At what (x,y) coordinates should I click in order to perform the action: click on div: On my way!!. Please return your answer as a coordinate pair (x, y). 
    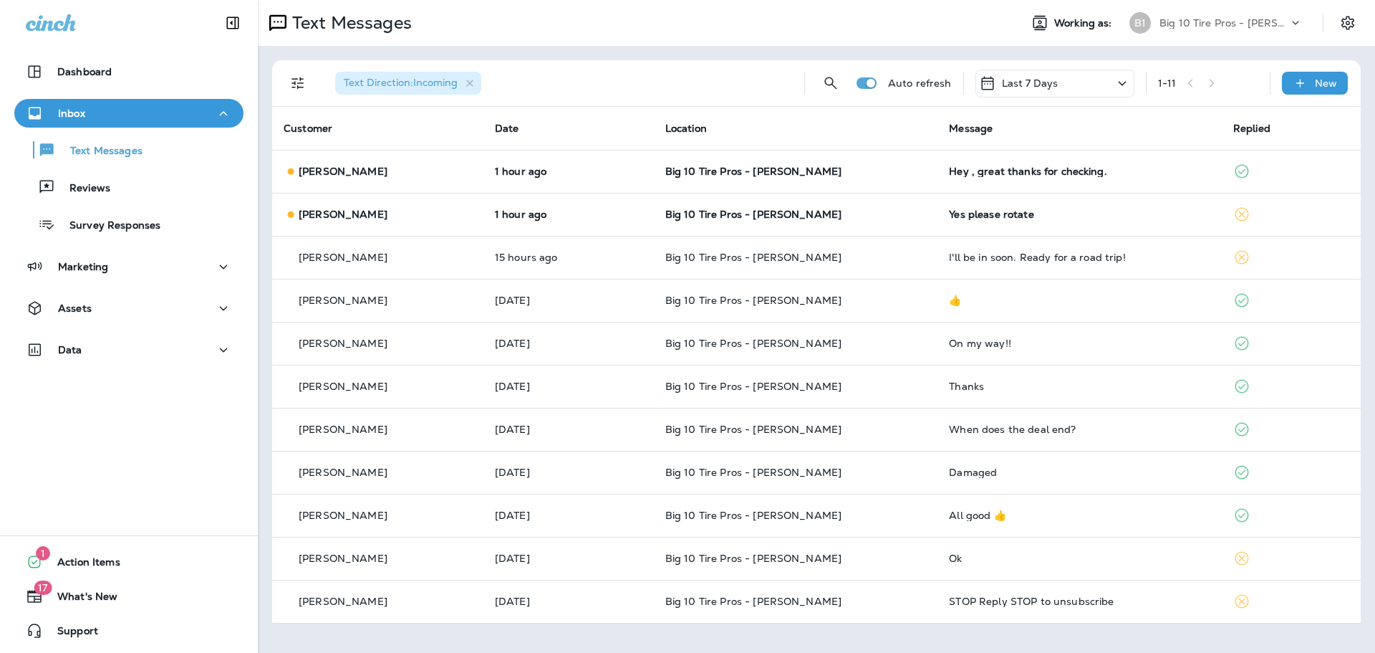
    Looking at the image, I should click on (1080, 343).